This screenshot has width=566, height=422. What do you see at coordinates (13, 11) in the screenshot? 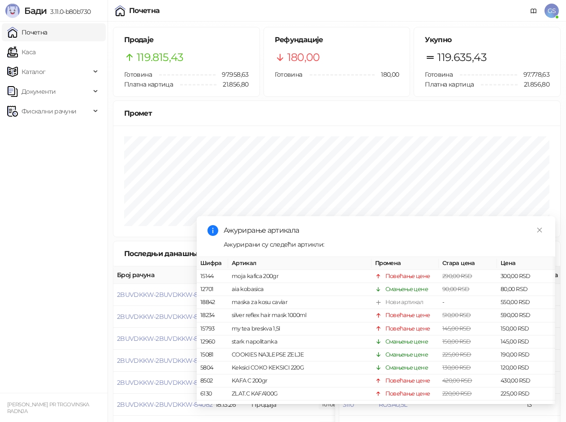
I see `img: Logo` at bounding box center [13, 11].